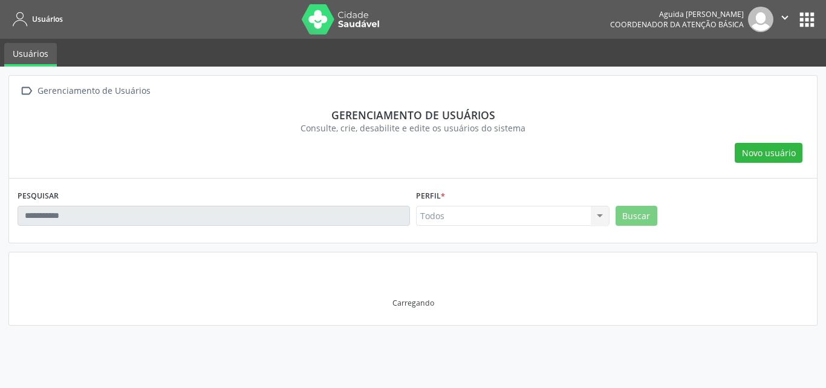  I want to click on a:  Gerenciamento de Usuários, so click(85, 91).